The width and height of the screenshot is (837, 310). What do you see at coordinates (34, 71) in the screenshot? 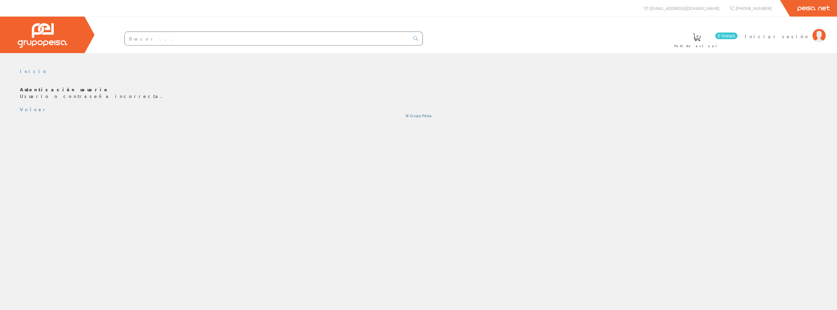
I see `a: Inicio` at bounding box center [34, 71].